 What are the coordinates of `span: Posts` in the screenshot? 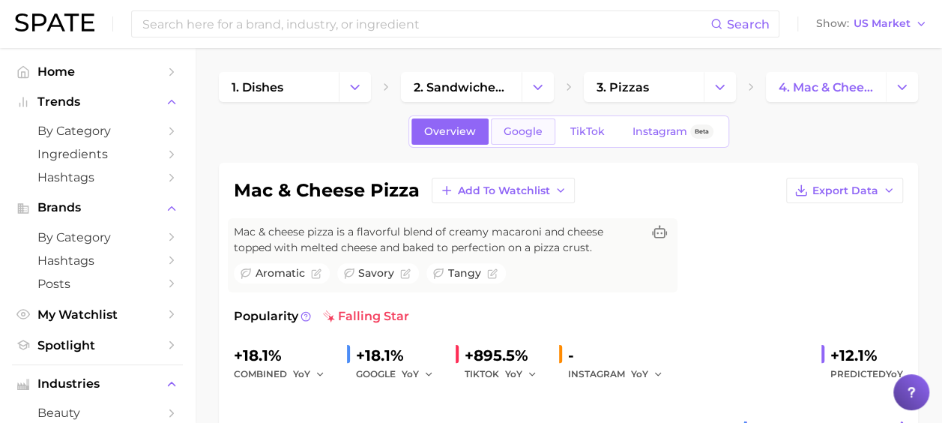 It's located at (97, 283).